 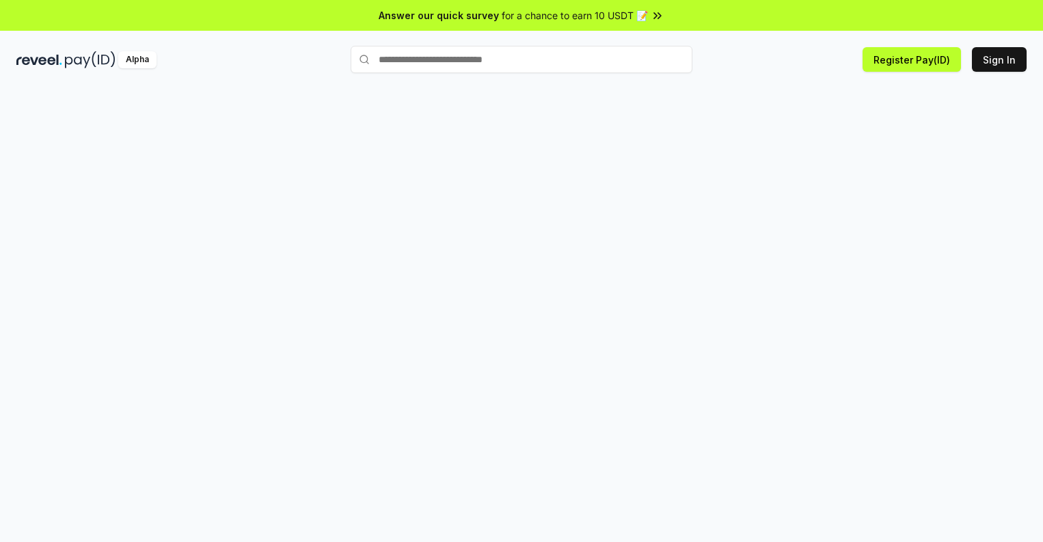 I want to click on span: for a chance to earn 10 USDT 📝, so click(x=575, y=15).